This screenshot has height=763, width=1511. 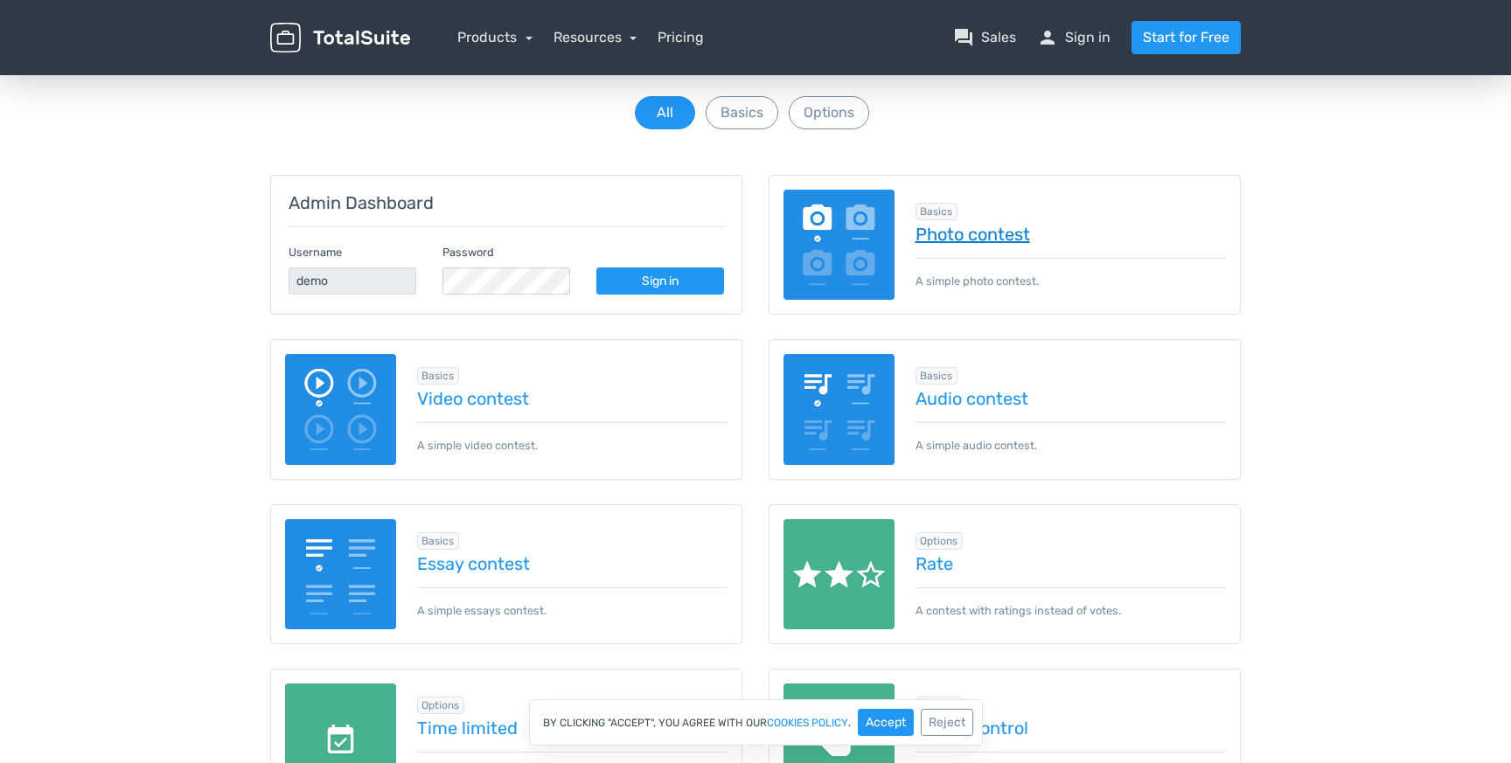 What do you see at coordinates (340, 409) in the screenshot?
I see `img: video-poll.png.webp` at bounding box center [340, 409].